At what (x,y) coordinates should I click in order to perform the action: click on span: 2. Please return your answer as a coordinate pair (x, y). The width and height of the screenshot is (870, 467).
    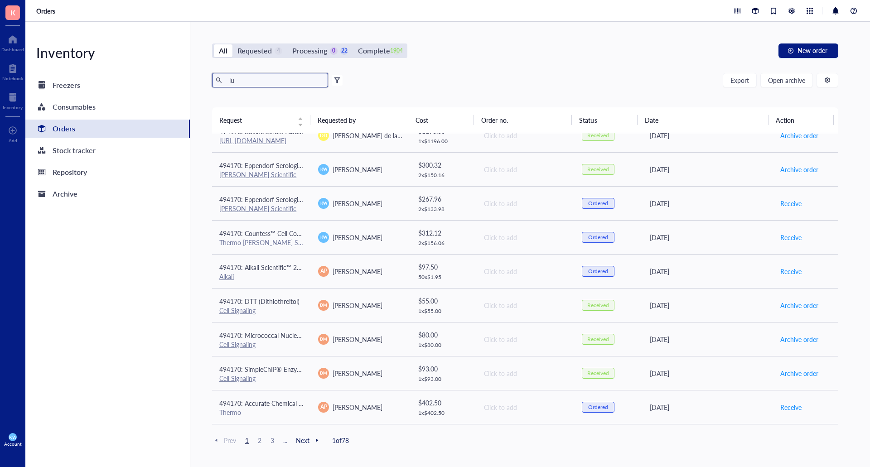
    Looking at the image, I should click on (260, 440).